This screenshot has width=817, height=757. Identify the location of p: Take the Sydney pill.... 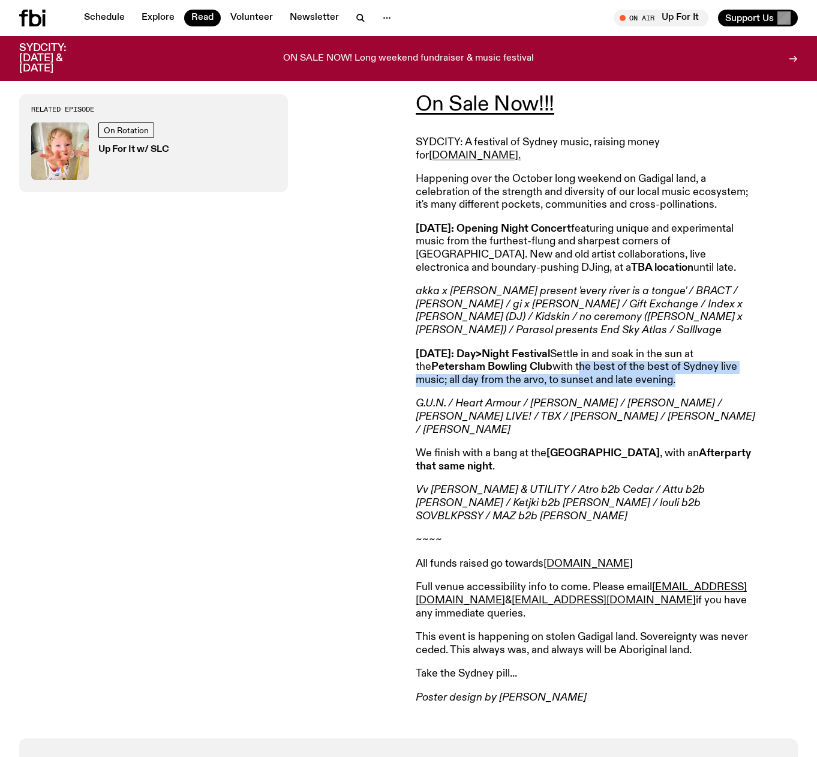
(589, 674).